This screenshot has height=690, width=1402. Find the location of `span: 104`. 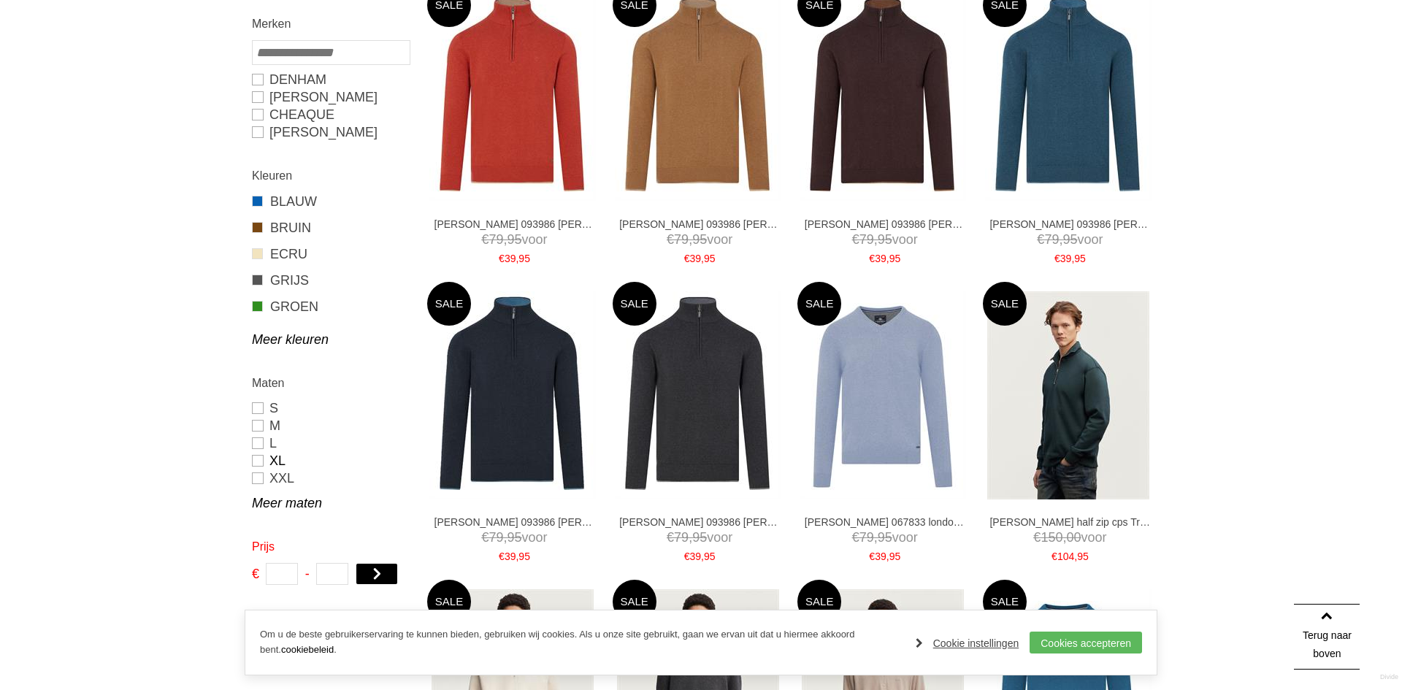

span: 104 is located at coordinates (1065, 556).